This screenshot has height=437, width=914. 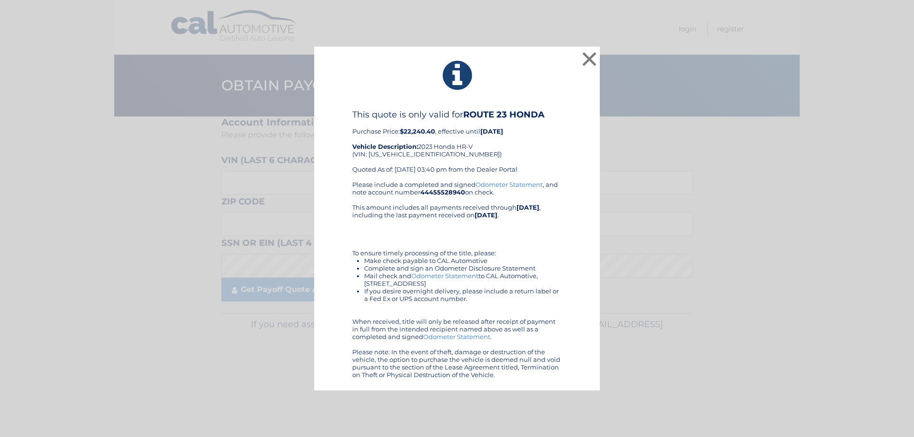 I want to click on li: Complete and sign an Odometer Disclosure Statement, so click(x=463, y=268).